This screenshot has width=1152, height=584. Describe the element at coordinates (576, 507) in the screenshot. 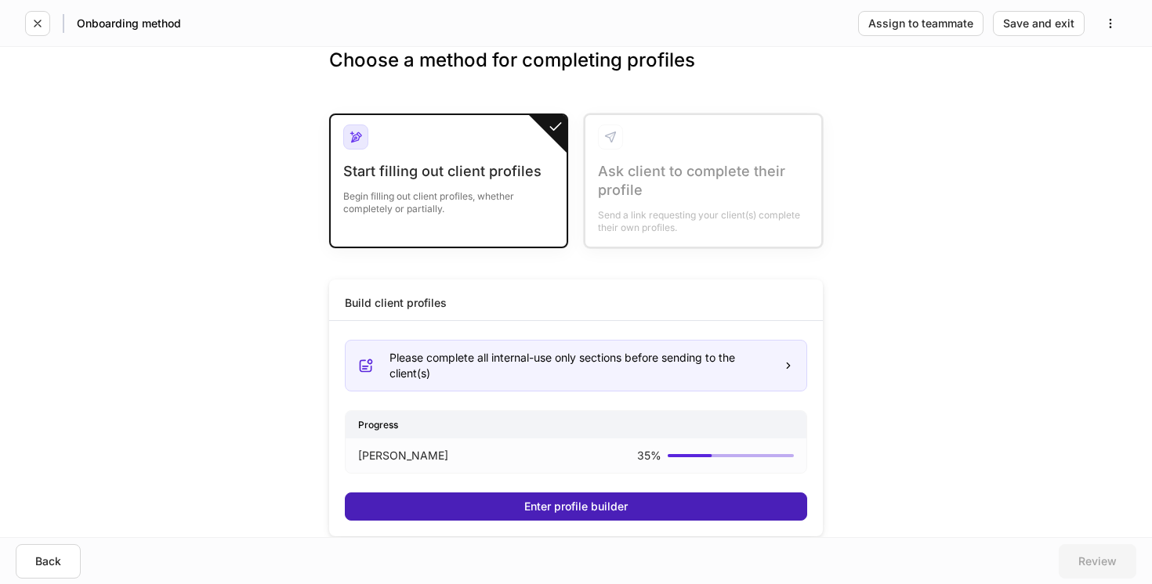

I see `div: Enter profile builder` at that location.